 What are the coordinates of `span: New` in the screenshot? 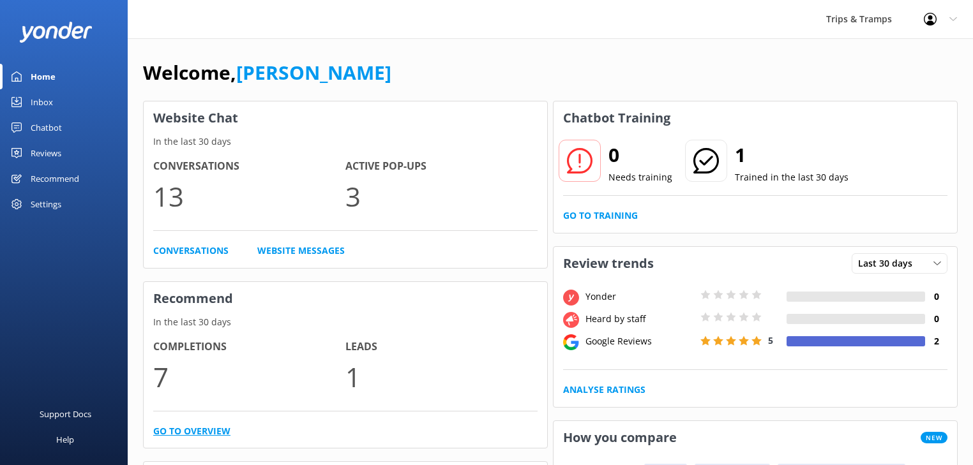 It's located at (934, 438).